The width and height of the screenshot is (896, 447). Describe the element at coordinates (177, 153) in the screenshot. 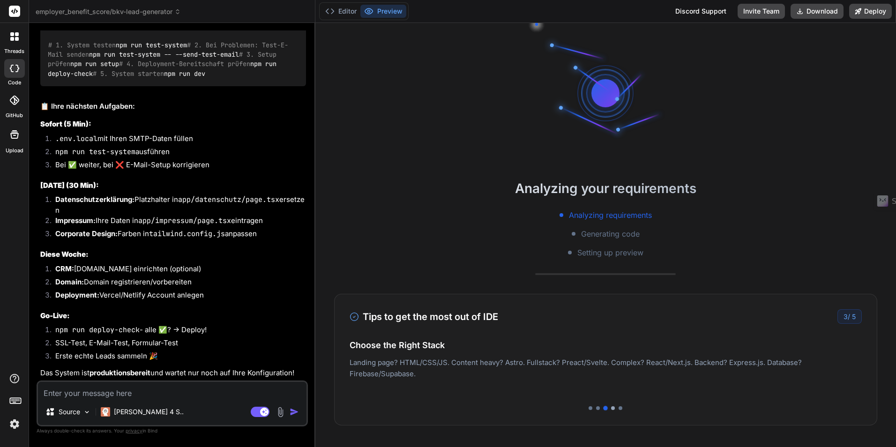

I see `li: ausführen` at that location.